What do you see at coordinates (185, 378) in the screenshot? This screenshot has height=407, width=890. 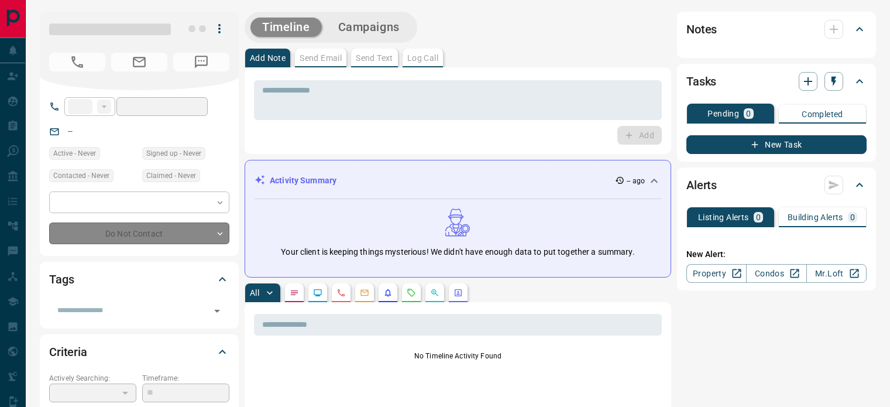 I see `p: Timeframe:` at bounding box center [185, 378].